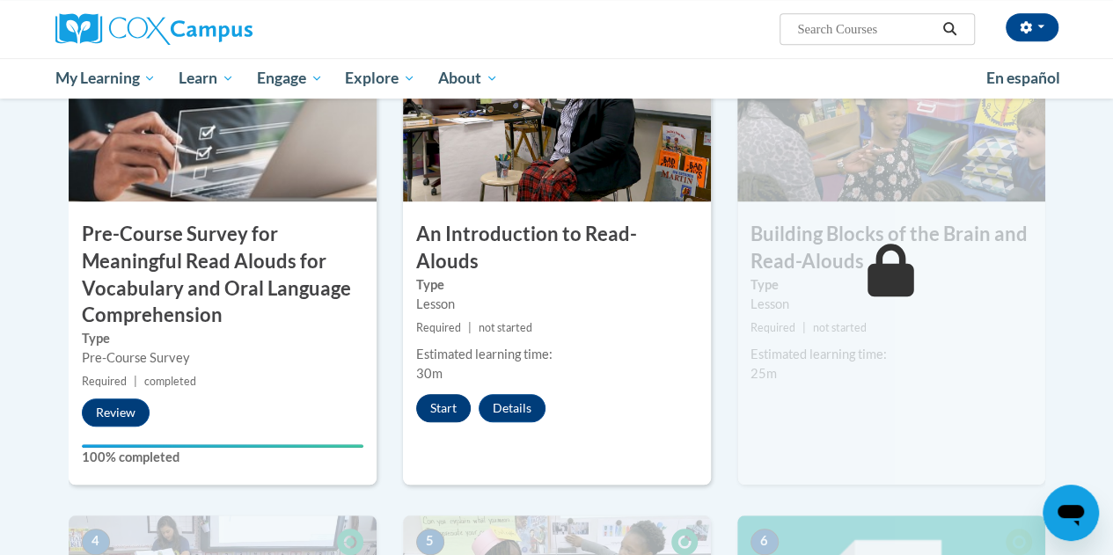 This screenshot has width=1113, height=555. I want to click on span: Learn, so click(206, 78).